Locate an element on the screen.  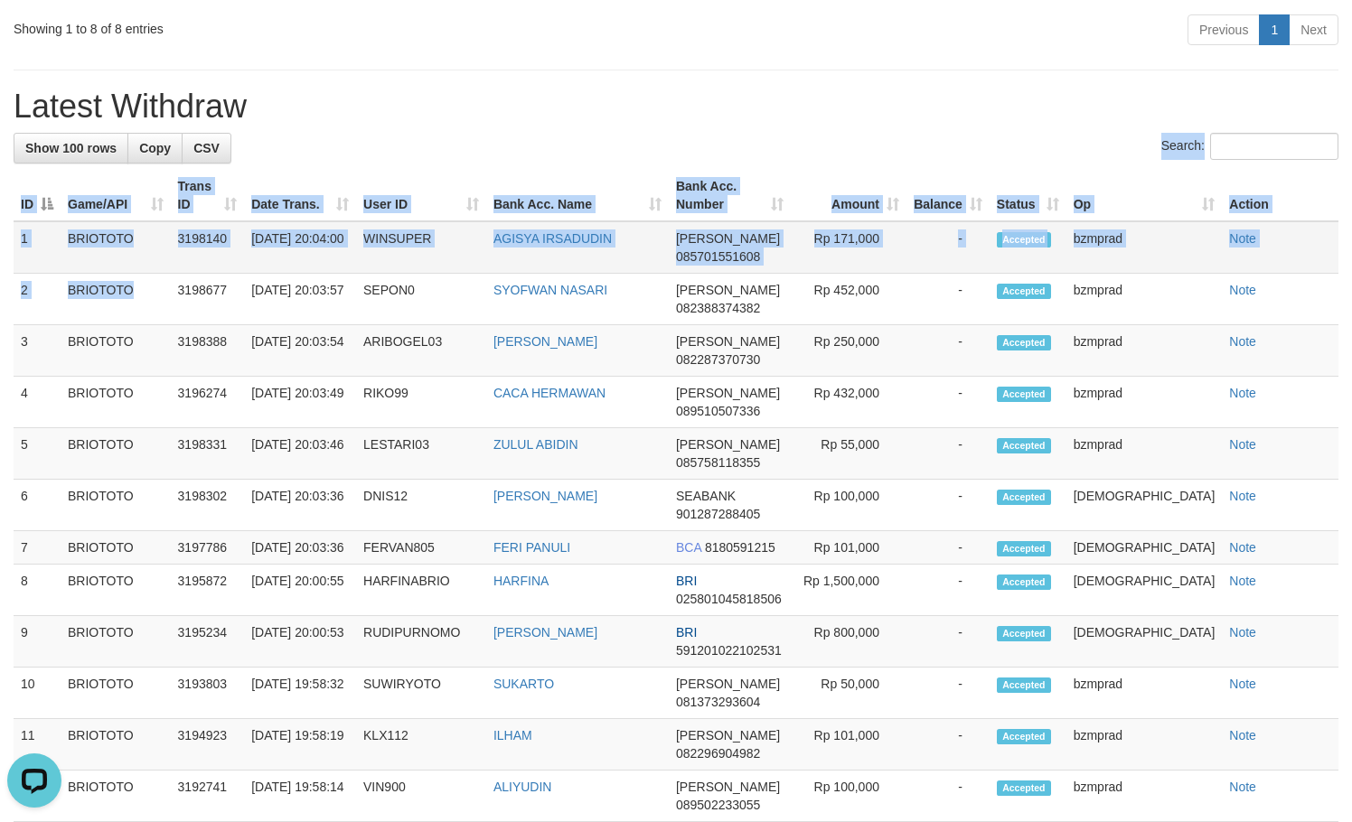
td: 11 is located at coordinates (37, 745).